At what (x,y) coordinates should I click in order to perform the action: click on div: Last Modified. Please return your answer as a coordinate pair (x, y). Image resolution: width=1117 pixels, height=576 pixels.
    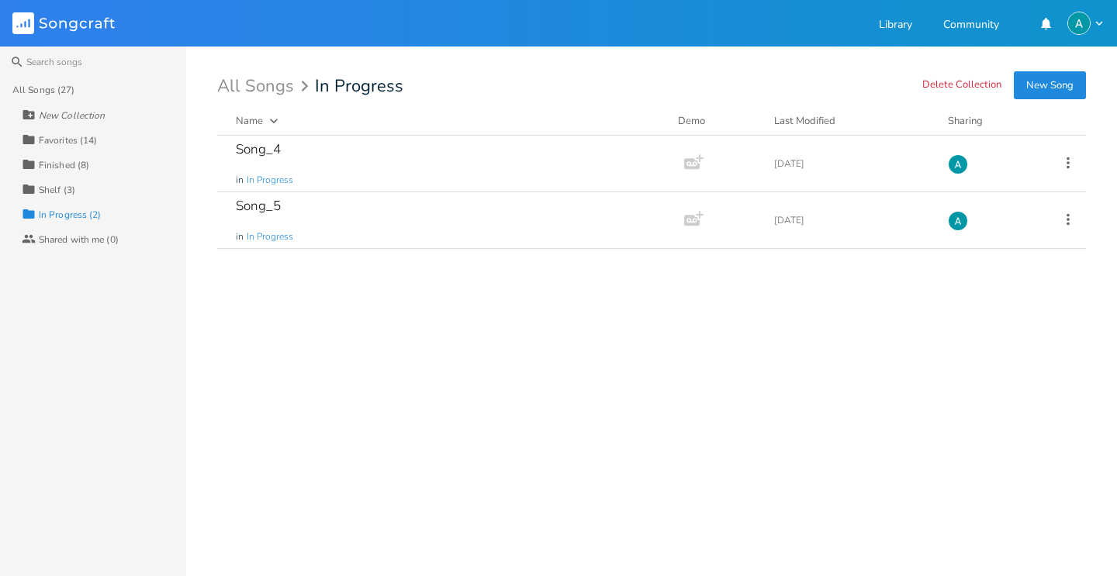
    Looking at the image, I should click on (804, 121).